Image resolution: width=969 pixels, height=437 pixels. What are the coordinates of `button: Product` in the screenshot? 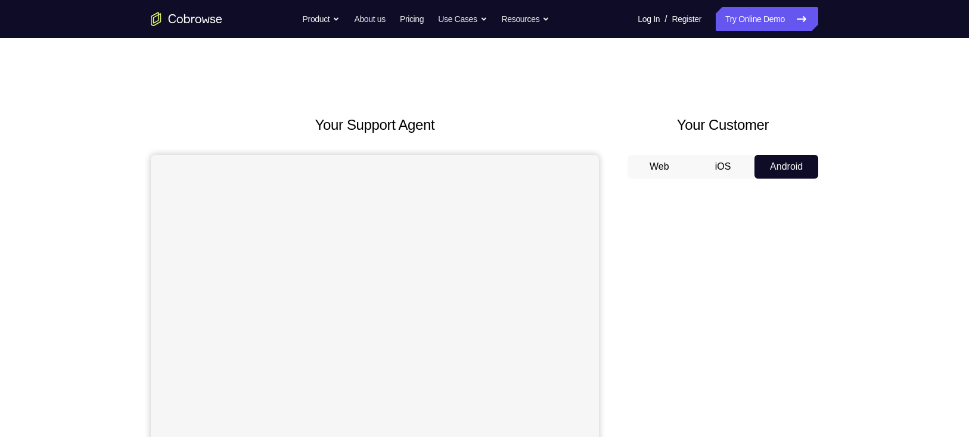 It's located at (321, 19).